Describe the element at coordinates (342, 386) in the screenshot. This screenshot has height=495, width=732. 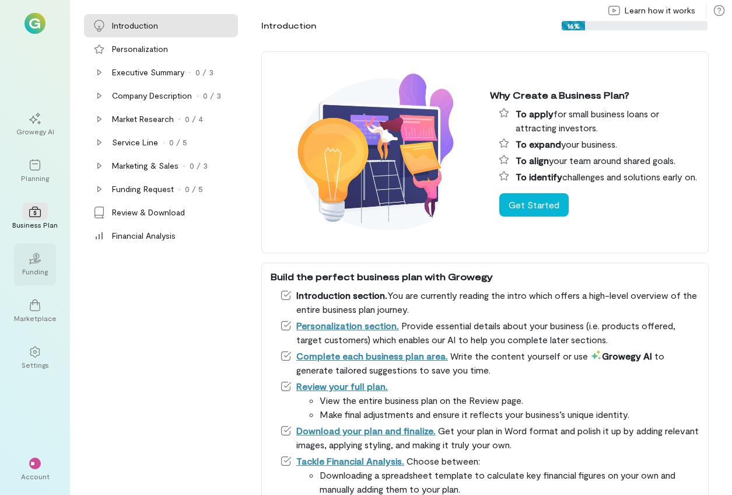
I see `a: Review your full plan.` at that location.